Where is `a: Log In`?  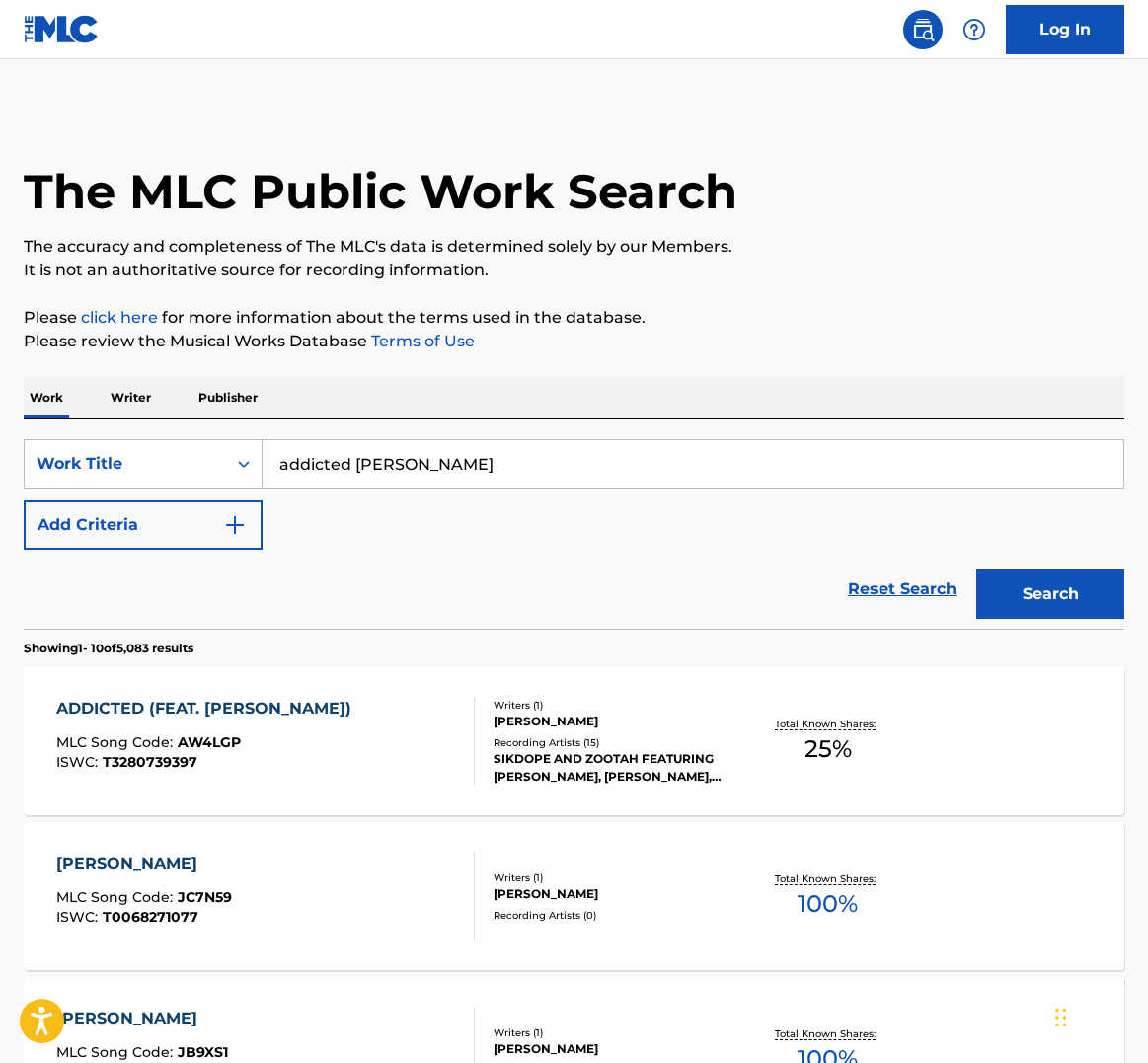 a: Log In is located at coordinates (1065, 30).